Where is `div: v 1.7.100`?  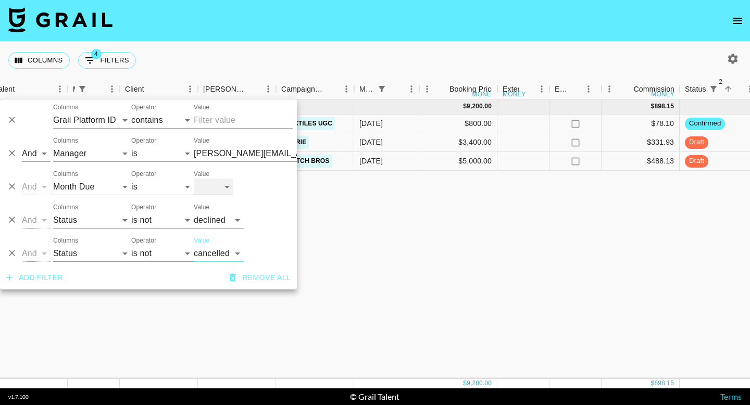 div: v 1.7.100 is located at coordinates (18, 397).